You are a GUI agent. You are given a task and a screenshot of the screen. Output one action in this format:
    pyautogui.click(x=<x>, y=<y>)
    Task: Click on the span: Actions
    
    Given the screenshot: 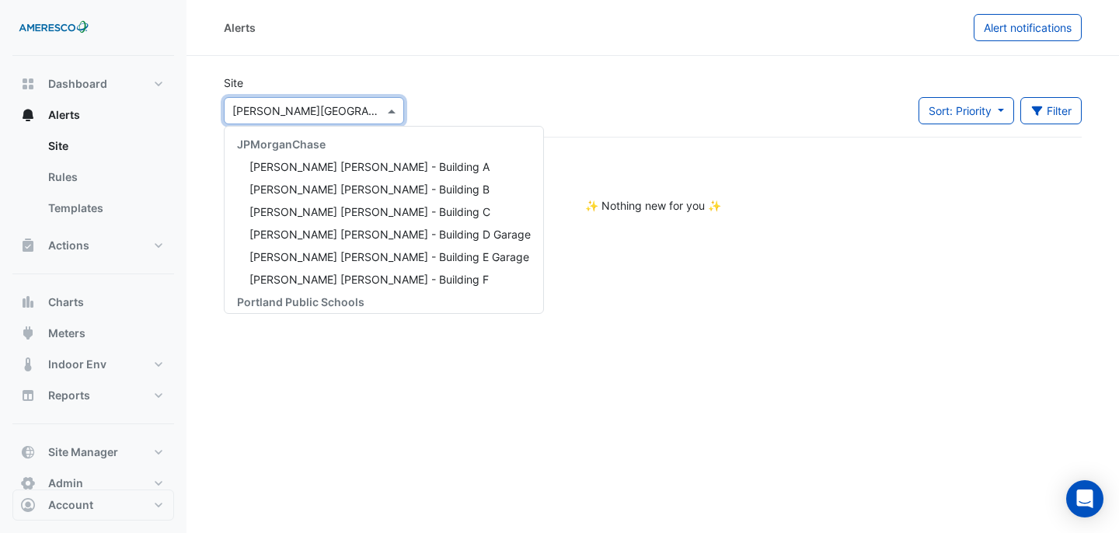 What is the action you would take?
    pyautogui.click(x=68, y=245)
    